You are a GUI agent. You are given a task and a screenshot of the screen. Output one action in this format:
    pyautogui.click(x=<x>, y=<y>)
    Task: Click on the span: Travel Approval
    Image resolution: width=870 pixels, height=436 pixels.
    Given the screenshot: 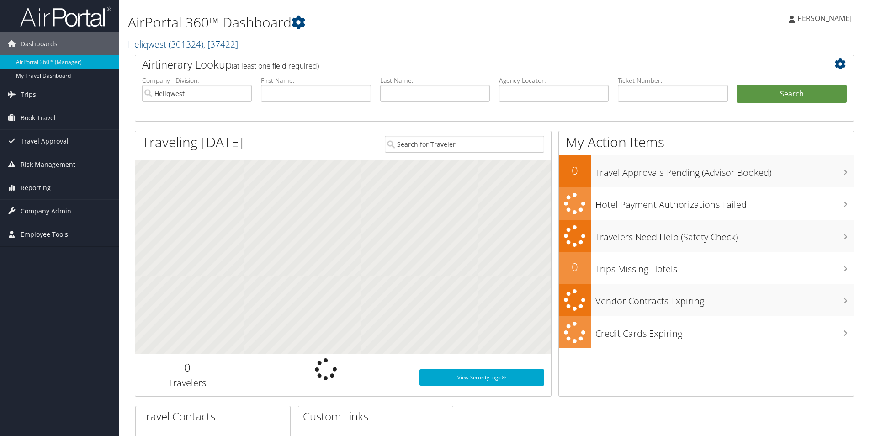 What is the action you would take?
    pyautogui.click(x=44, y=141)
    